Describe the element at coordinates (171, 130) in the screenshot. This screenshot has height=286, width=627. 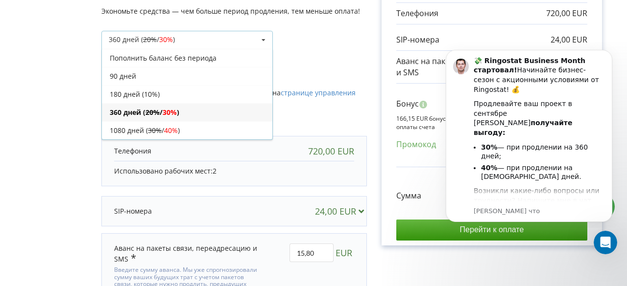
I see `span: 40%` at that location.